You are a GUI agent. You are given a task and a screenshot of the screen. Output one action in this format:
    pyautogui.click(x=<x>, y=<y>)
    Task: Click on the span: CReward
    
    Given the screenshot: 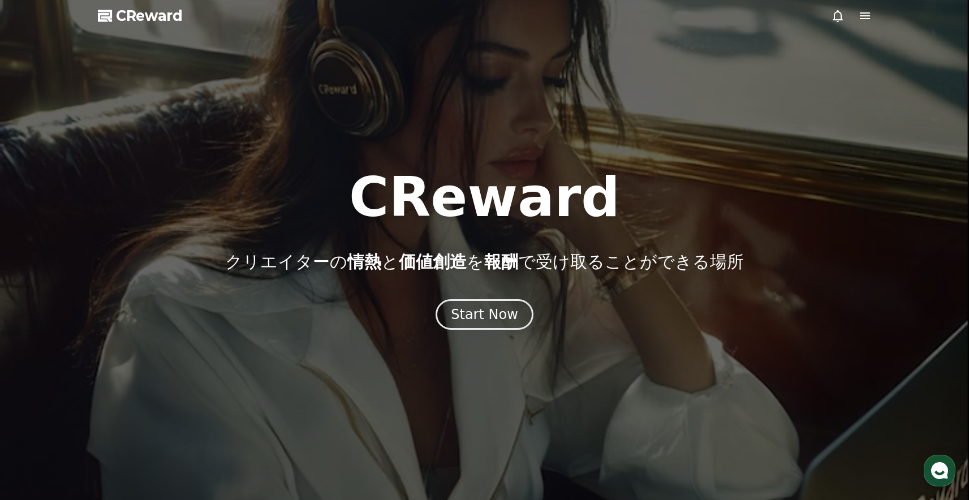 What is the action you would take?
    pyautogui.click(x=149, y=16)
    